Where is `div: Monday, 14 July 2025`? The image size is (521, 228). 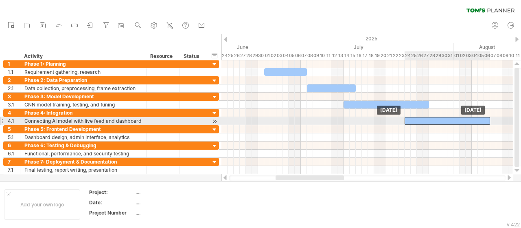 div: Monday, 14 July 2025 is located at coordinates (347, 55).